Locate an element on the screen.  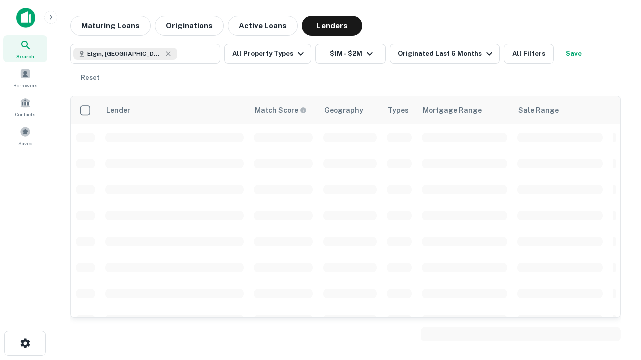
button: $1M - $2M is located at coordinates (350, 54).